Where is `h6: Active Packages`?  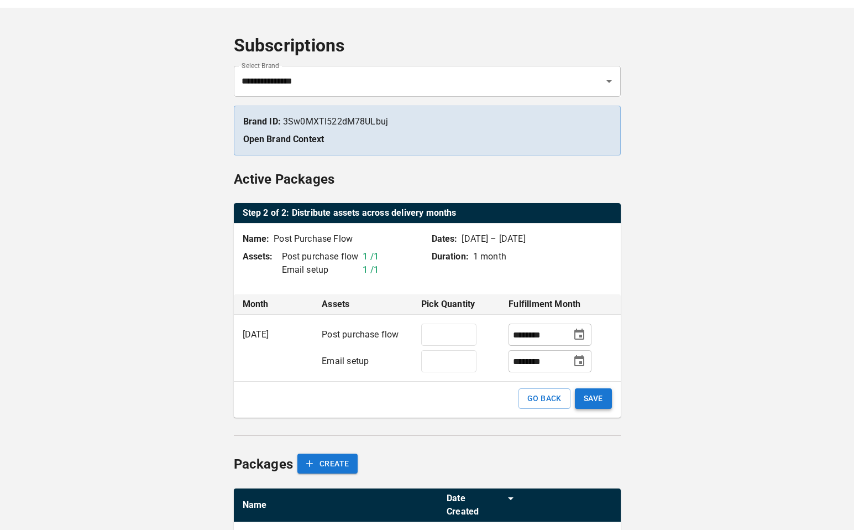 h6: Active Packages is located at coordinates (284, 179).